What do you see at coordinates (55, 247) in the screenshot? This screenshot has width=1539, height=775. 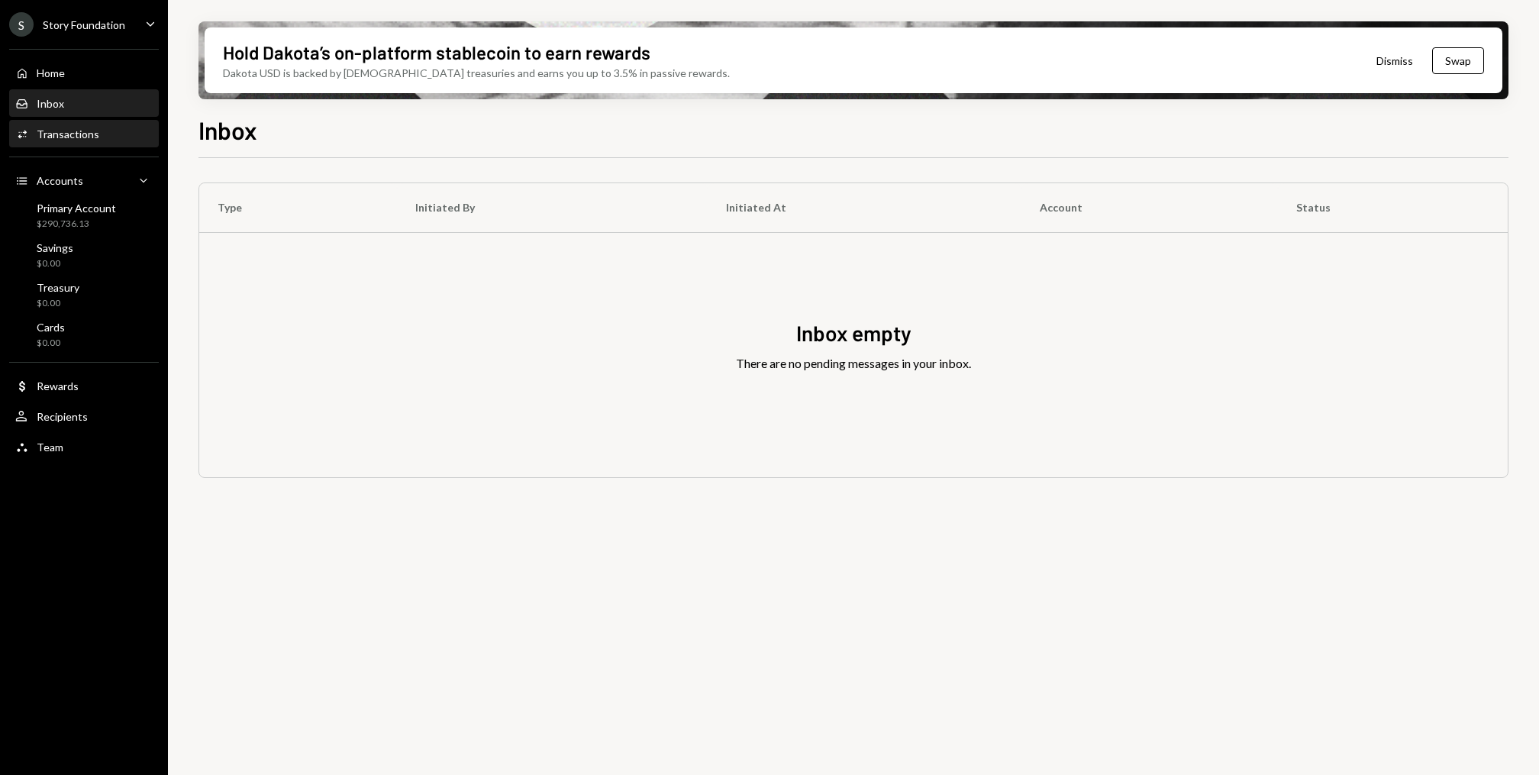 I see `div: Savings` at bounding box center [55, 247].